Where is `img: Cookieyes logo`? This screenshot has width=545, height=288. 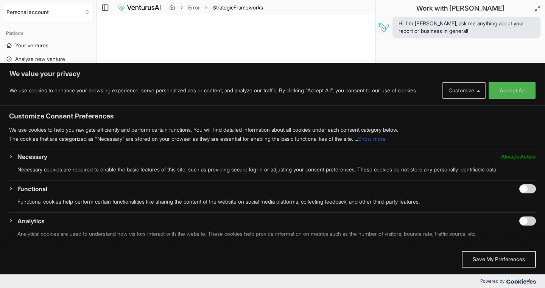
img: Cookieyes logo is located at coordinates (521, 281).